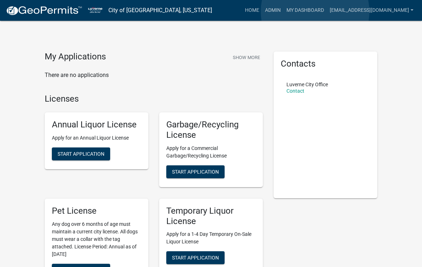 The height and width of the screenshot is (267, 422). What do you see at coordinates (211, 152) in the screenshot?
I see `p: Apply for a Commercial Garbage/Recycling License` at bounding box center [211, 152].